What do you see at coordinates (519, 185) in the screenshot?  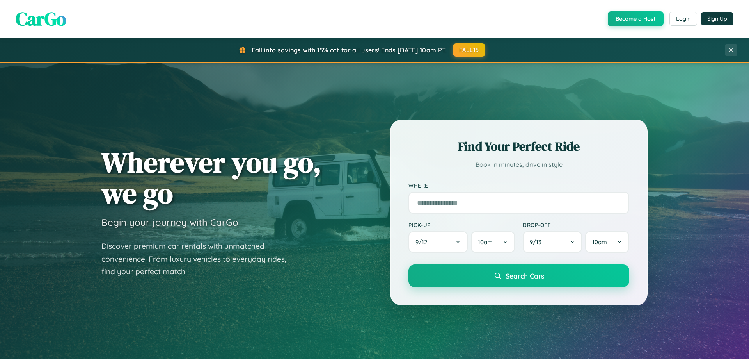 I see `label: Where` at bounding box center [519, 185].